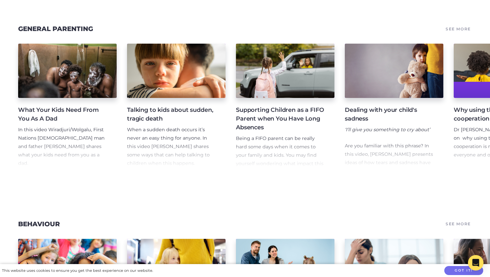  I want to click on button: Got it!, so click(463, 271).